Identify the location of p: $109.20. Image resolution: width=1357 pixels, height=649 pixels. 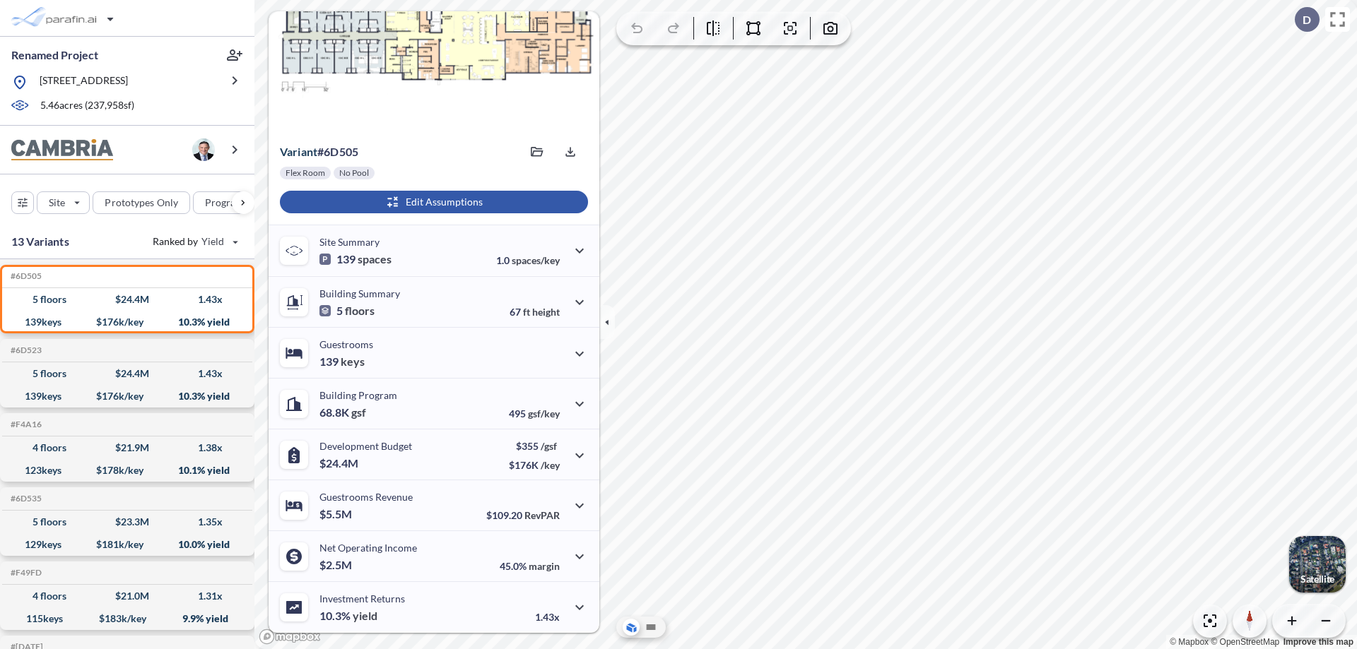
(523, 515).